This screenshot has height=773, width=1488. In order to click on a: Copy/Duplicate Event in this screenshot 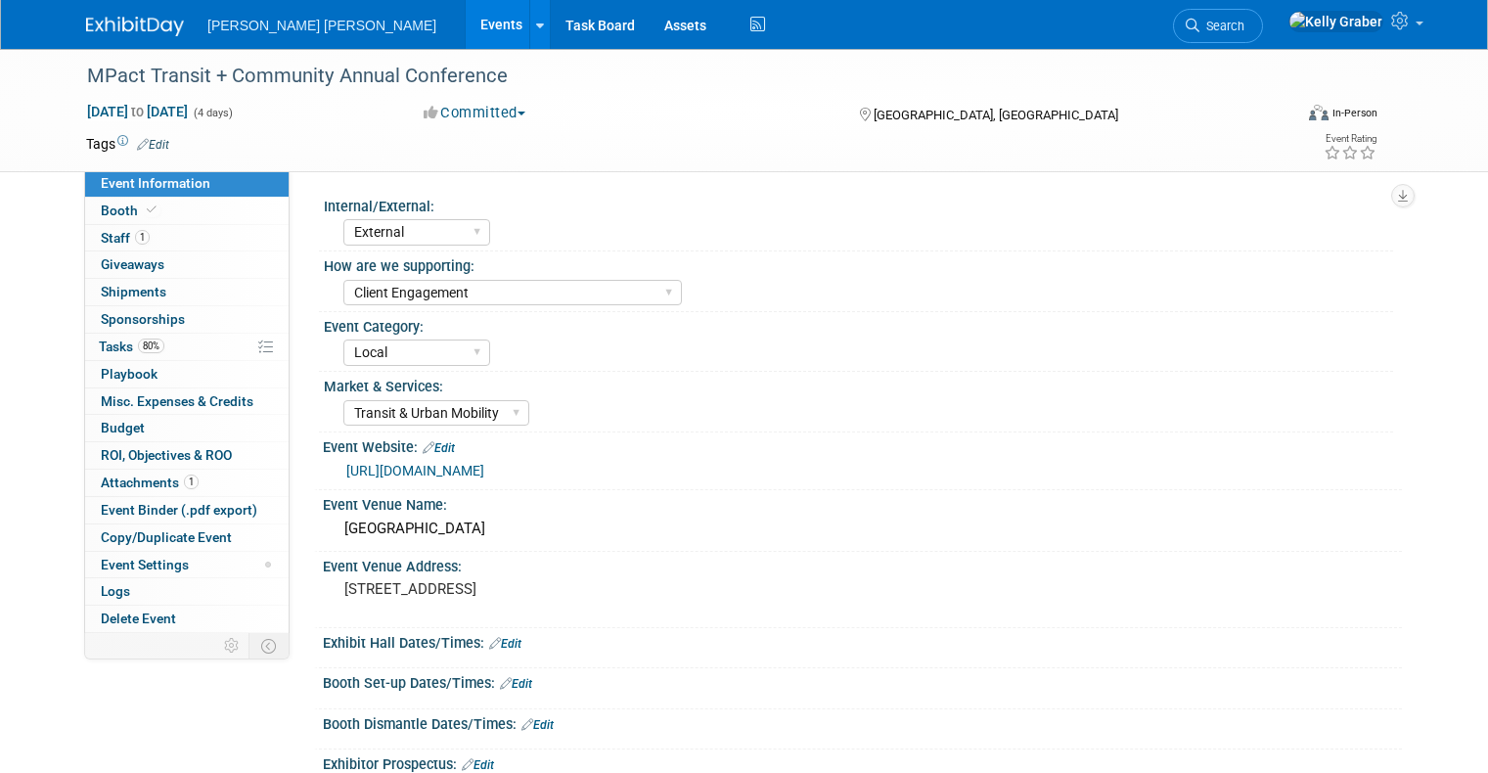, I will do `click(187, 537)`.